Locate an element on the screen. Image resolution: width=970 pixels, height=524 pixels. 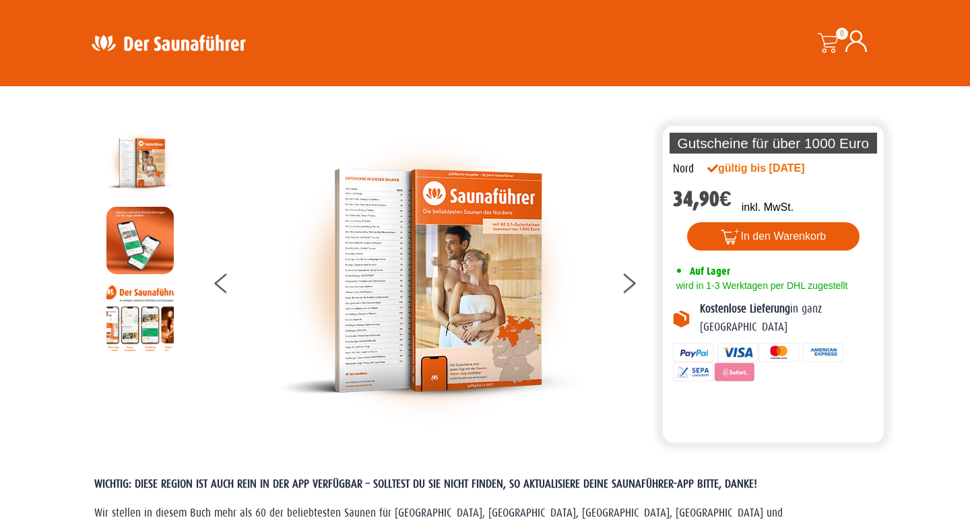
span: 0 is located at coordinates (842, 34).